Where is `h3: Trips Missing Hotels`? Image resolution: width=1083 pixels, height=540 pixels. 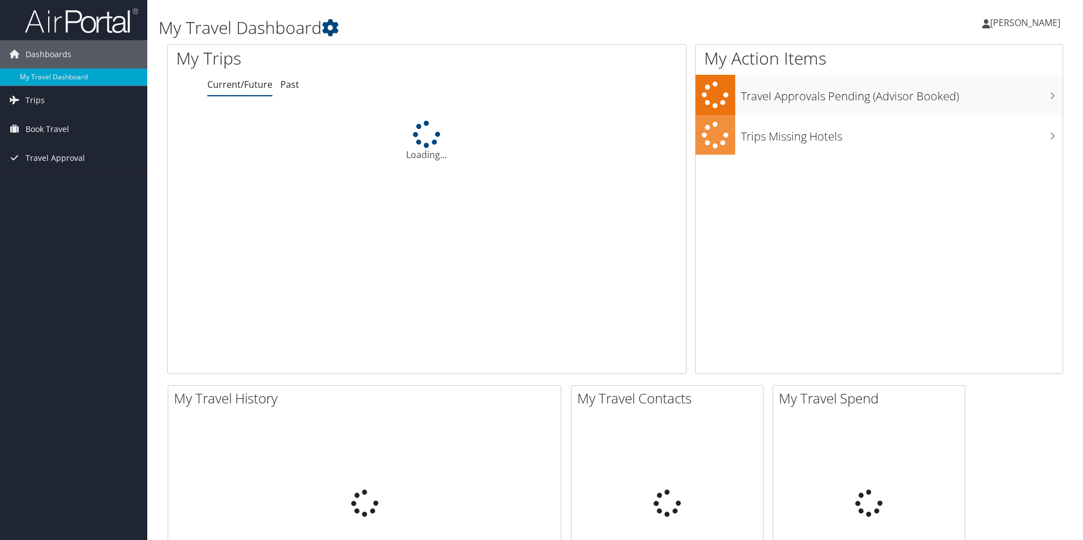 h3: Trips Missing Hotels is located at coordinates (902, 134).